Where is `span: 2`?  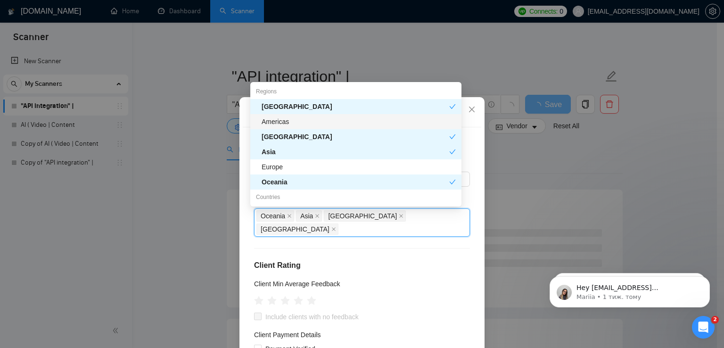
span: 2 is located at coordinates (715, 320).